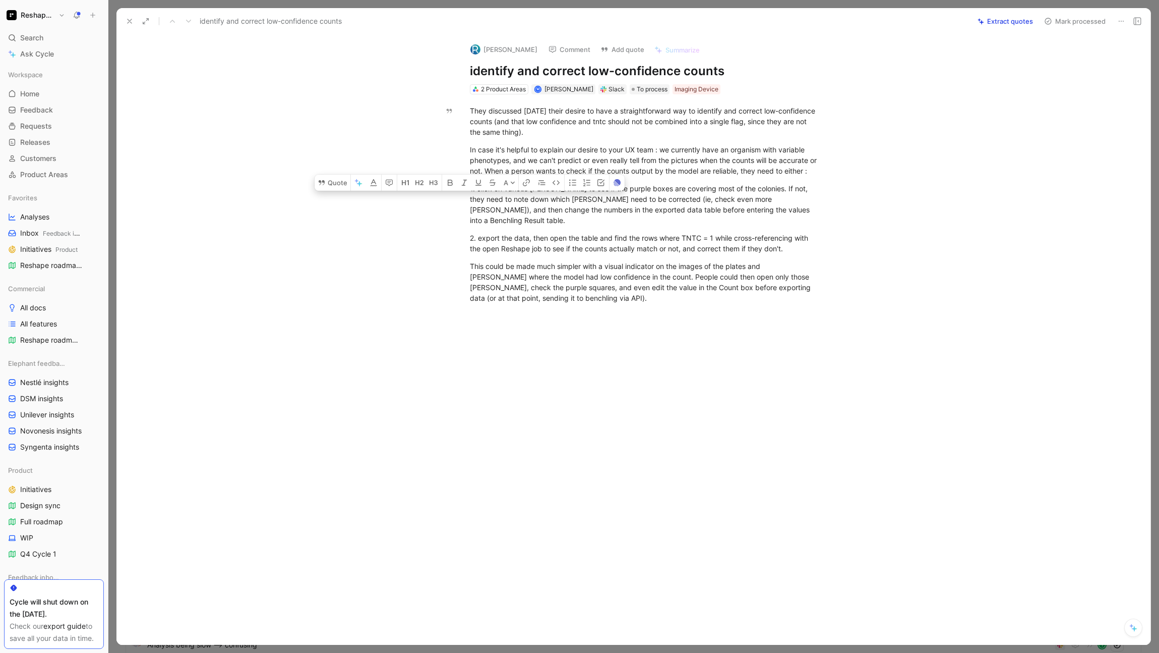 The width and height of the screenshot is (1159, 653). I want to click on a: All features, so click(54, 324).